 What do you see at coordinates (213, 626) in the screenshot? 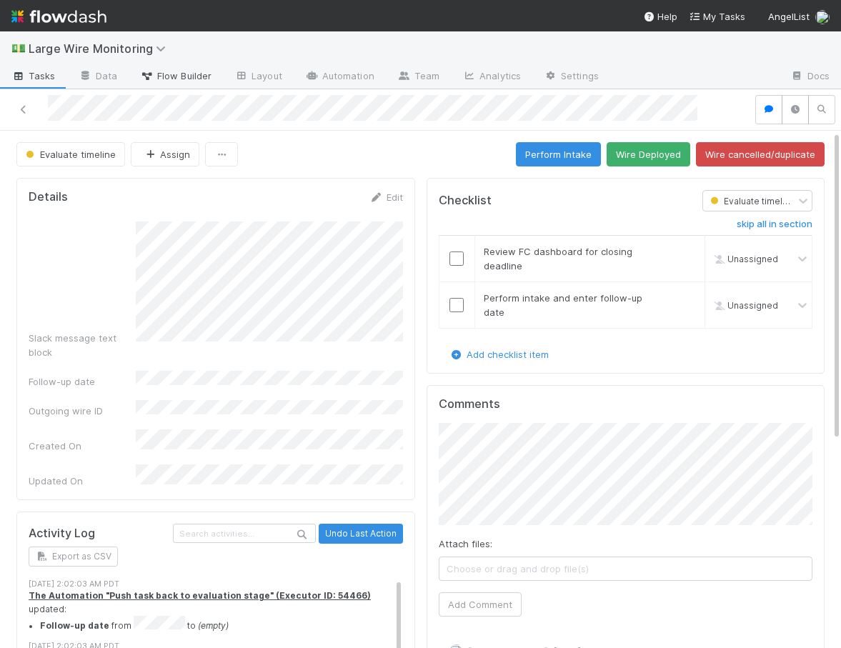
I see `em: (empty)` at bounding box center [213, 626].